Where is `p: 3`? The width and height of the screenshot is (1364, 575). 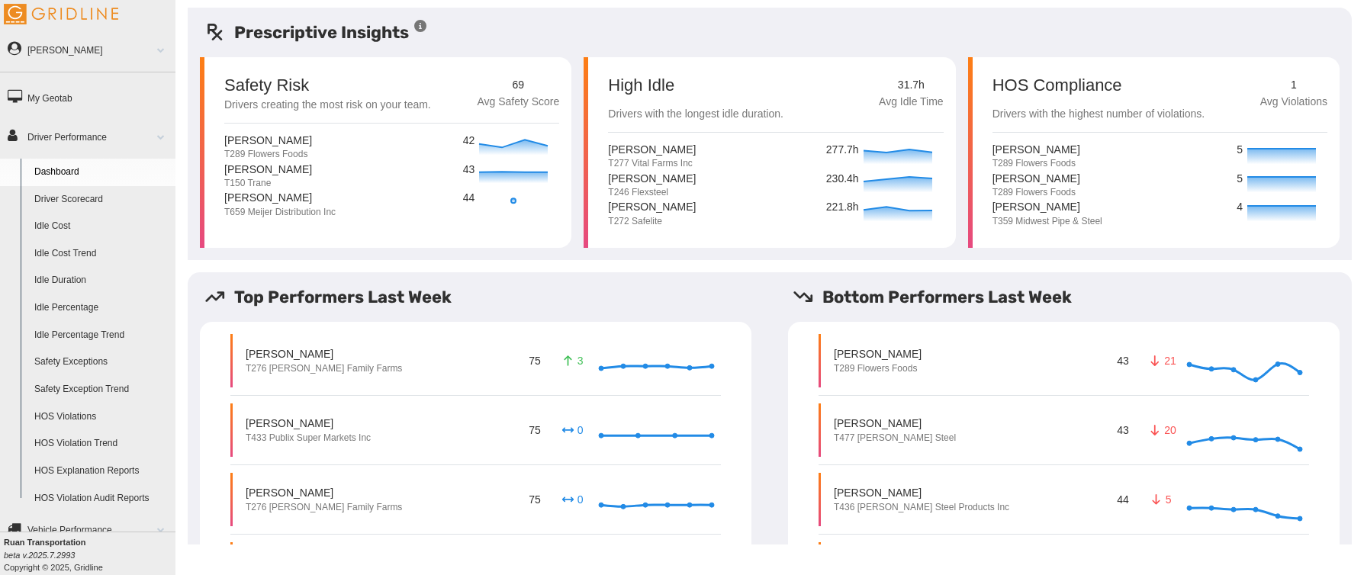
p: 3 is located at coordinates (572, 361).